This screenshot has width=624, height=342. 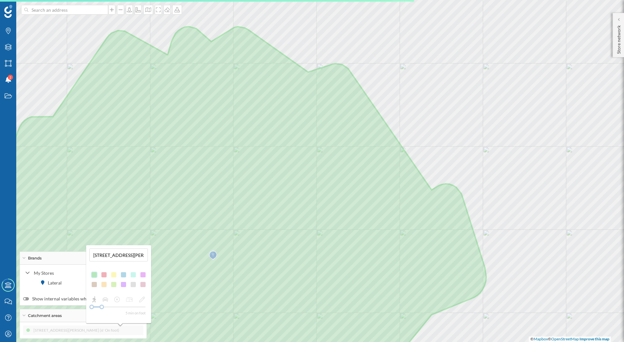 What do you see at coordinates (10, 77) in the screenshot?
I see `span: 2` at bounding box center [10, 77].